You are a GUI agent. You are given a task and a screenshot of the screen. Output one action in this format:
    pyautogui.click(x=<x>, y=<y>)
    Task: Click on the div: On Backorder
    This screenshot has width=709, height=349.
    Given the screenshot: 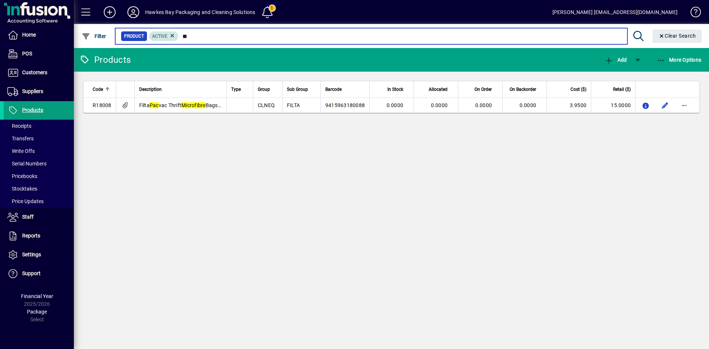 What is the action you would take?
    pyautogui.click(x=525, y=89)
    